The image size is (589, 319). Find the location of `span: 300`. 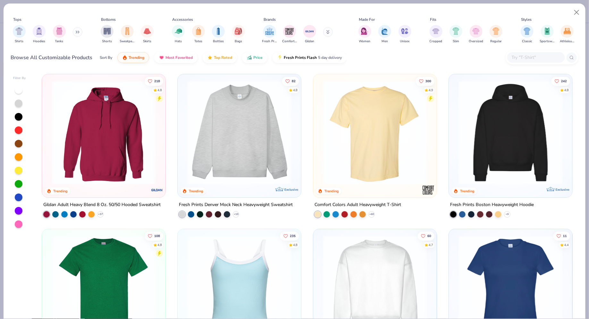

span: 300 is located at coordinates (428, 81).